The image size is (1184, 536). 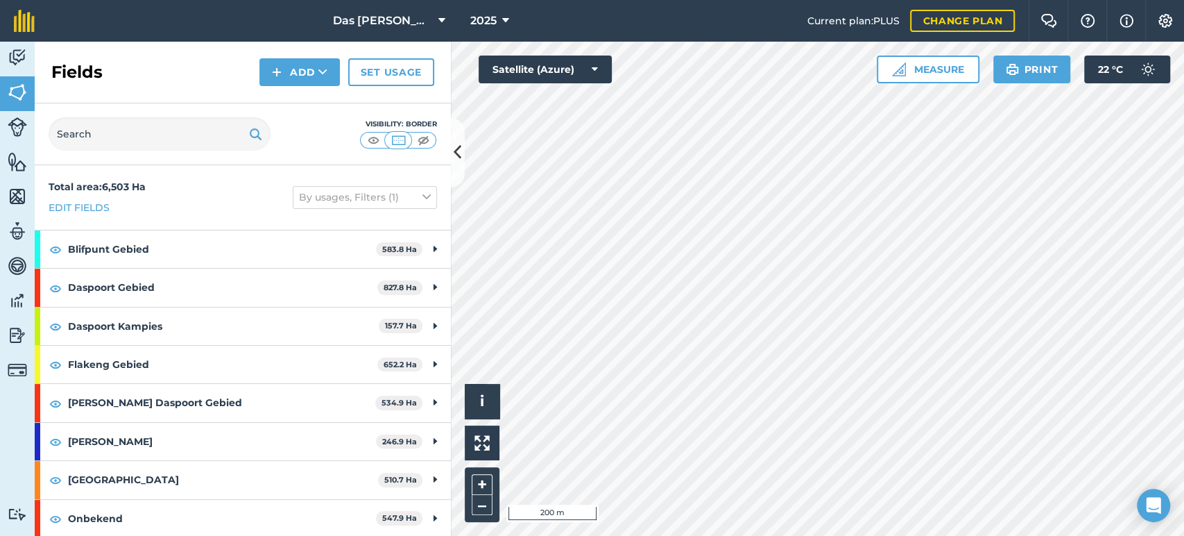 I want to click on img: A question mark icon, so click(x=1088, y=21).